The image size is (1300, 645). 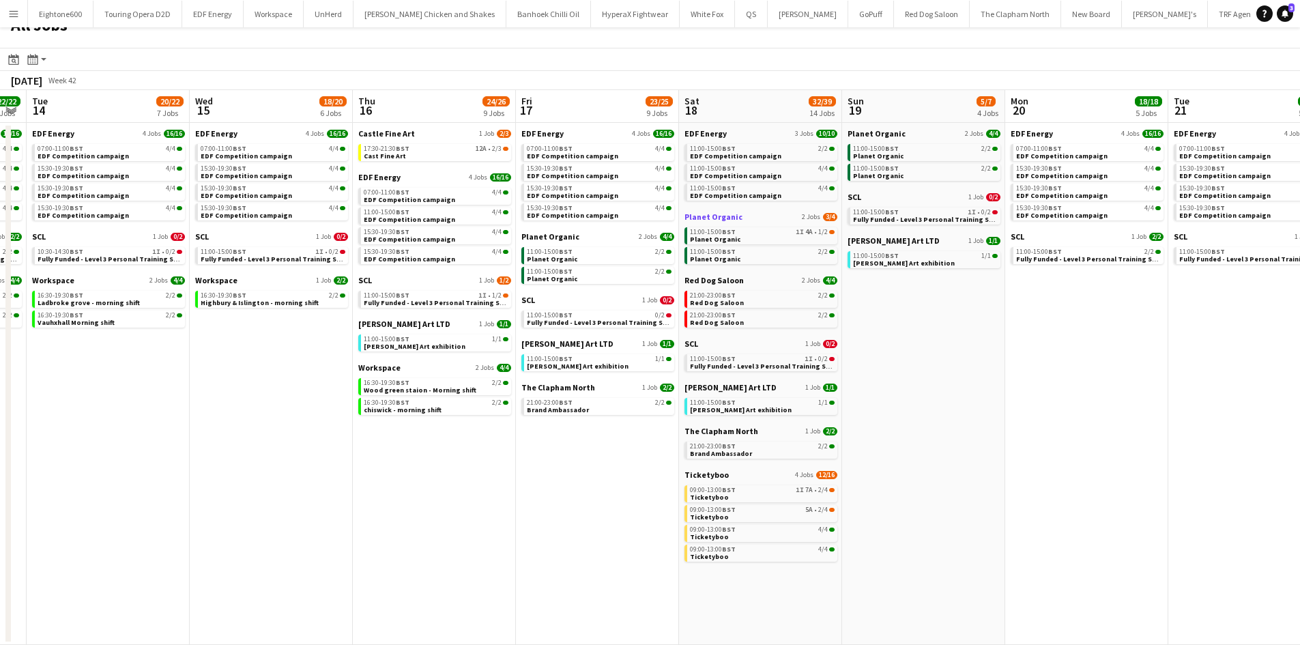 What do you see at coordinates (386, 133) in the screenshot?
I see `span: Castle Fine Art` at bounding box center [386, 133].